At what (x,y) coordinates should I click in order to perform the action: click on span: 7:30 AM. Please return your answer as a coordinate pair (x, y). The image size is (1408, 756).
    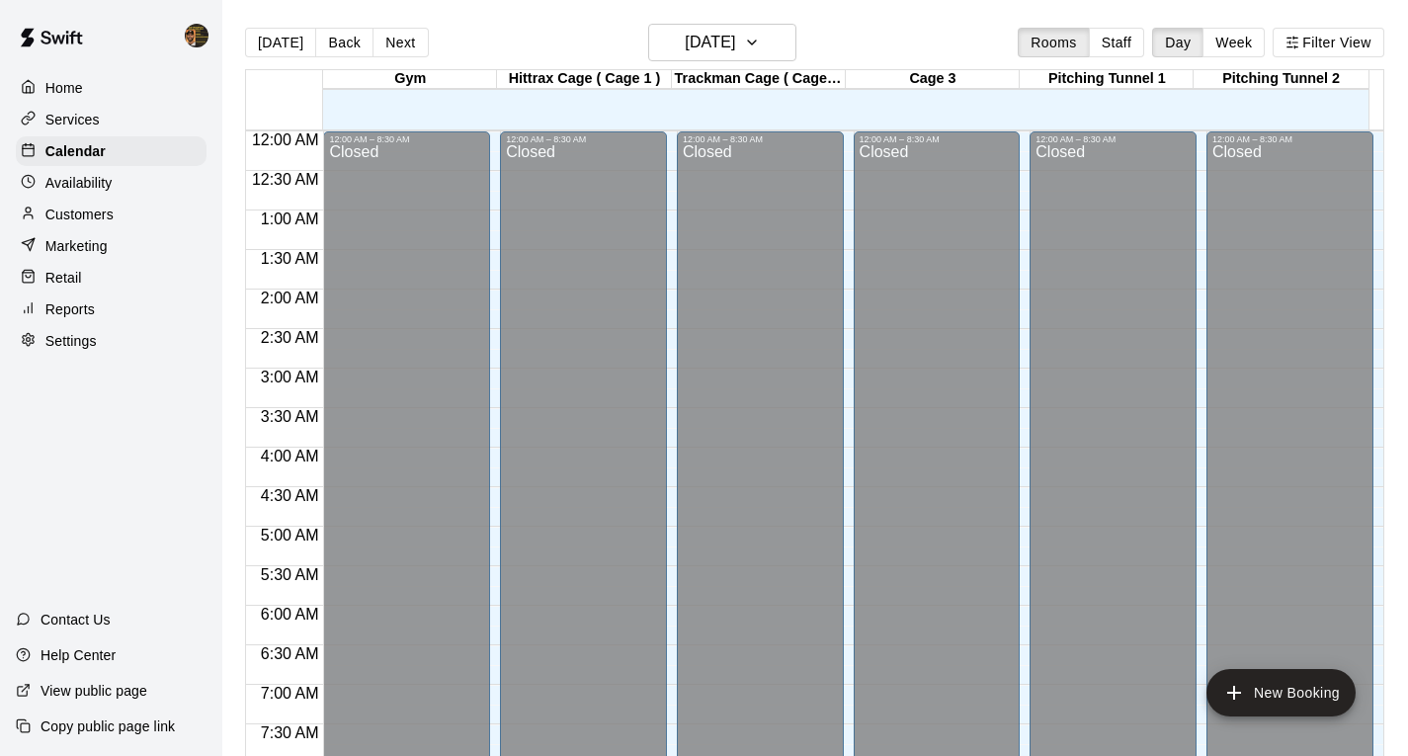
    Looking at the image, I should click on (290, 732).